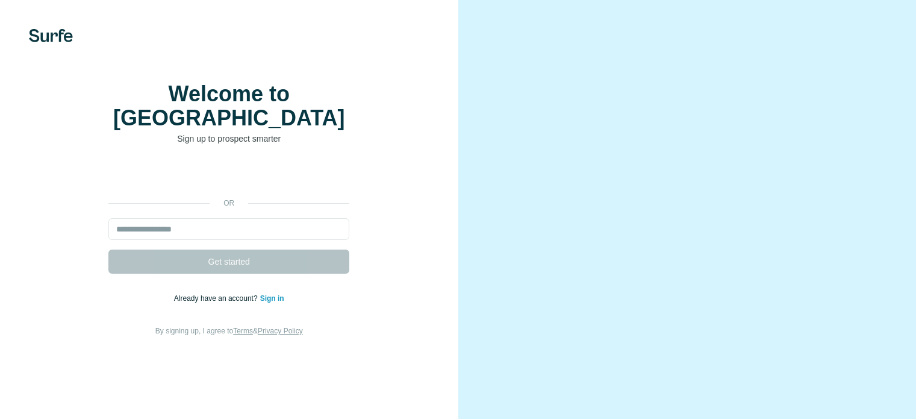  Describe the element at coordinates (243, 331) in the screenshot. I see `a: Terms` at that location.